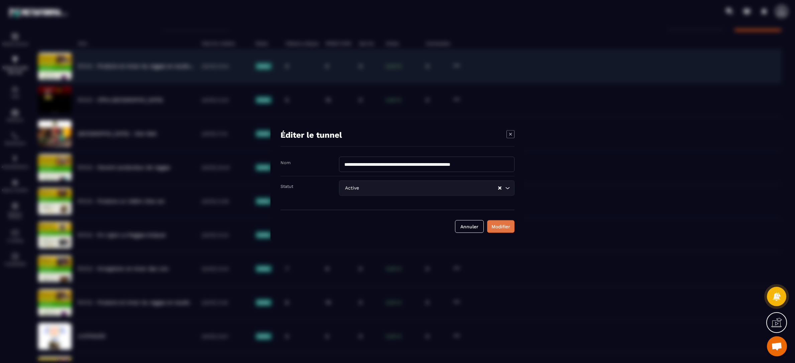 This screenshot has width=795, height=363. I want to click on input: Search for option, so click(429, 188).